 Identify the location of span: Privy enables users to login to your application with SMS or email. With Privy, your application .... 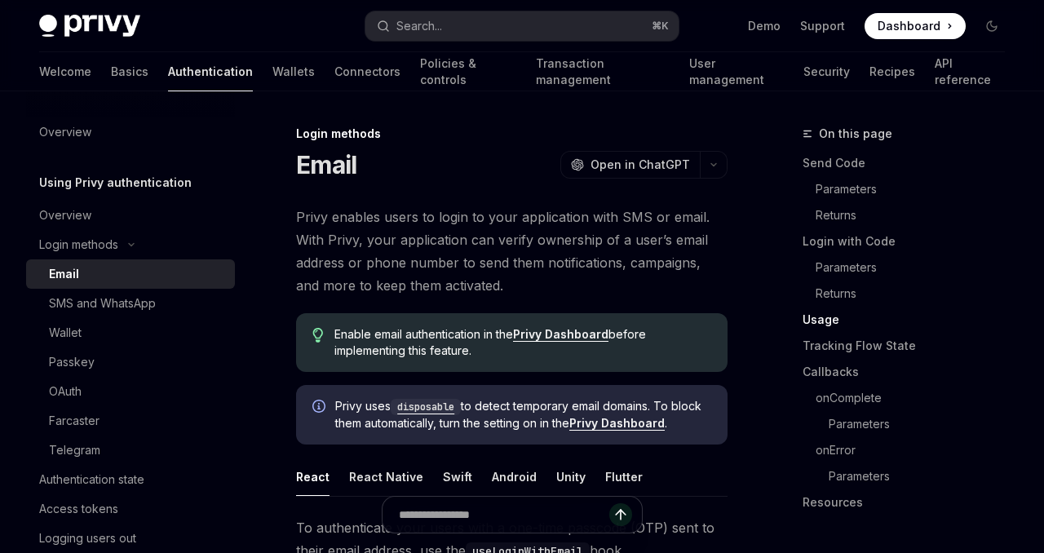
(512, 251).